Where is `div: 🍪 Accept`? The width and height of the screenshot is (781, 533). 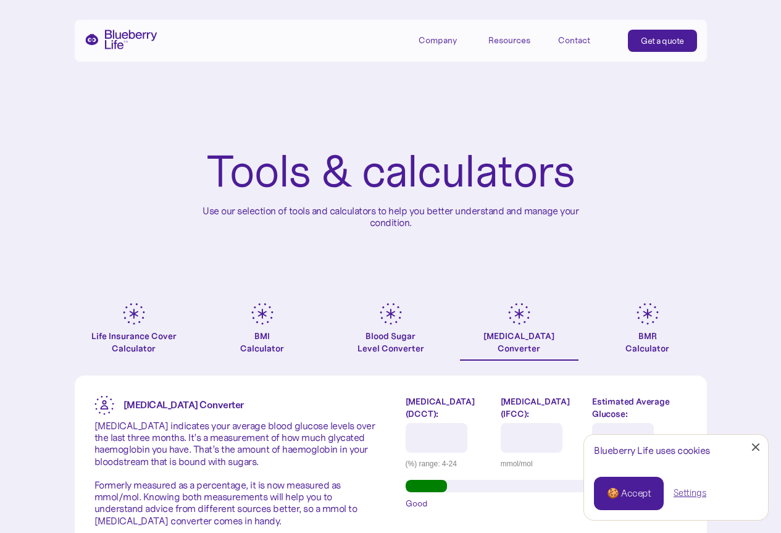 div: 🍪 Accept is located at coordinates (629, 493).